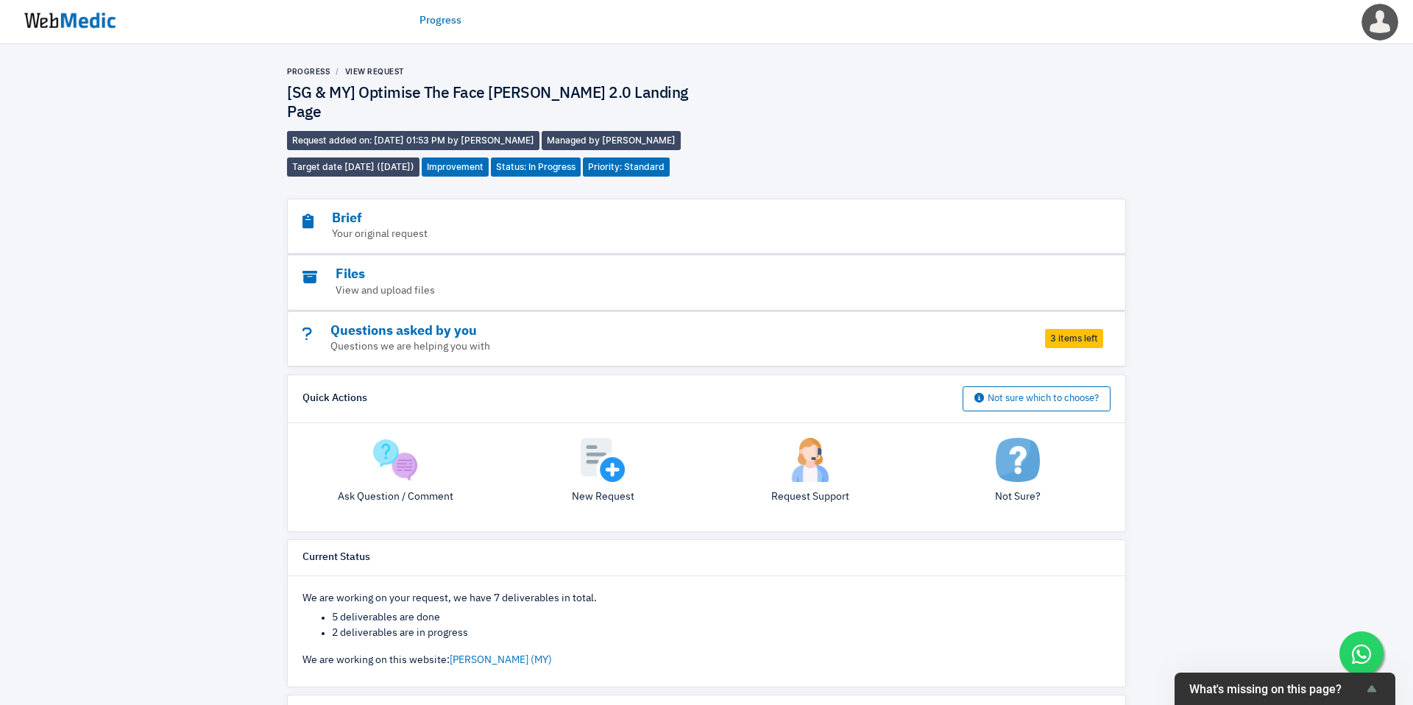 This screenshot has height=705, width=1413. What do you see at coordinates (1018, 460) in the screenshot?
I see `img: not-sure.png` at bounding box center [1018, 460].